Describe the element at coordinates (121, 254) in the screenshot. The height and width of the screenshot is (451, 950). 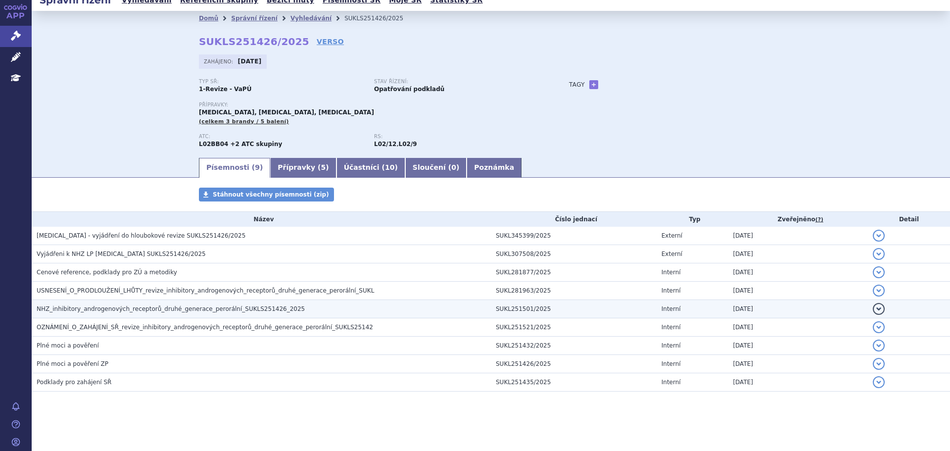
I see `span: Vyjádřeni k NHZ LP ERLEADA SUKLS251426/2025` at that location.